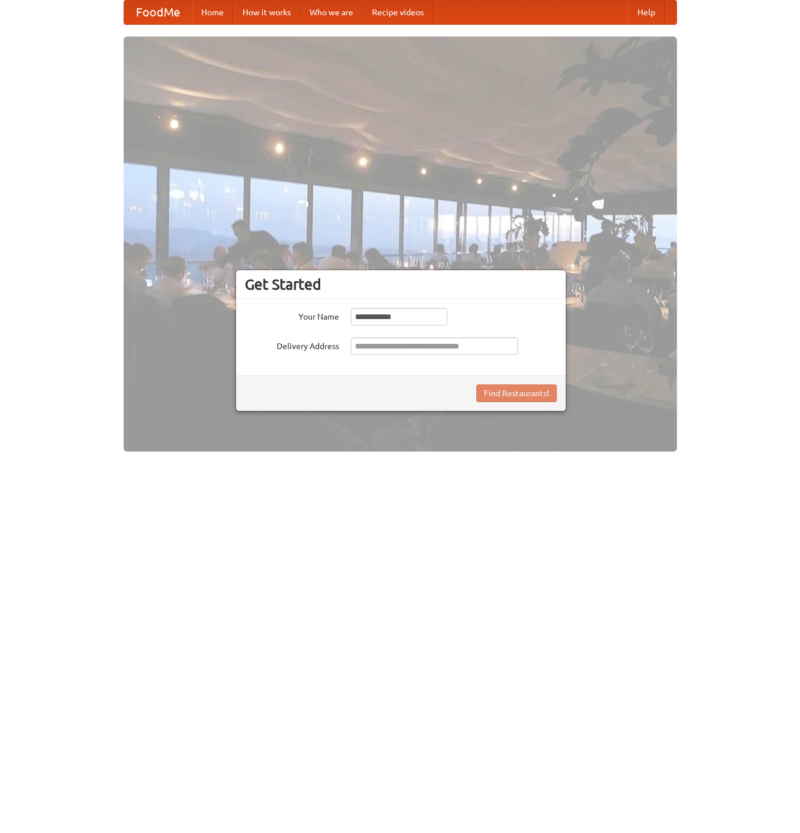 The width and height of the screenshot is (800, 833). What do you see at coordinates (332, 12) in the screenshot?
I see `a: Who we are` at bounding box center [332, 12].